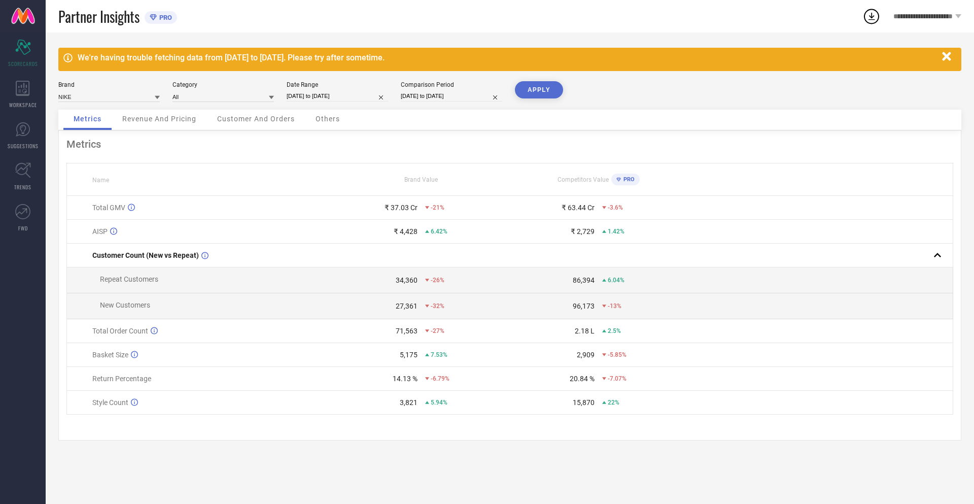 The image size is (974, 504). What do you see at coordinates (510, 144) in the screenshot?
I see `div: Metrics` at bounding box center [510, 144].